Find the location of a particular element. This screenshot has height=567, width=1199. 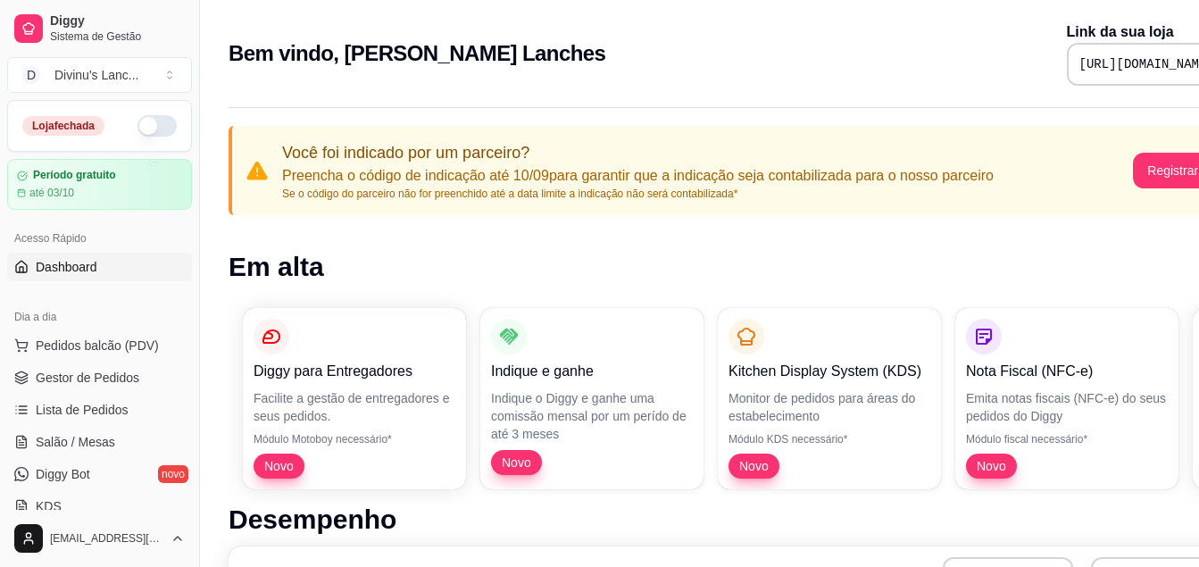

span: Salão / Mesas is located at coordinates (75, 442).